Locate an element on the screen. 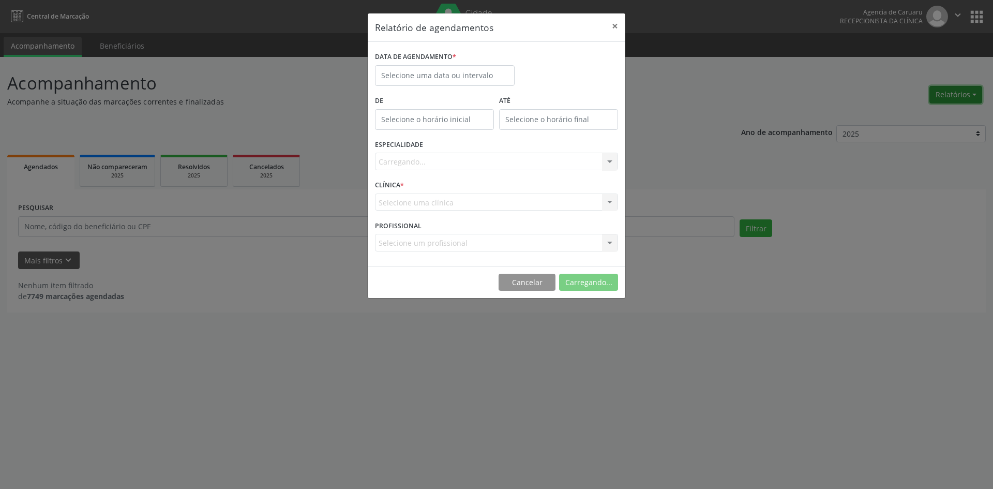 This screenshot has height=489, width=993. label: CLÍNICA is located at coordinates (389, 185).